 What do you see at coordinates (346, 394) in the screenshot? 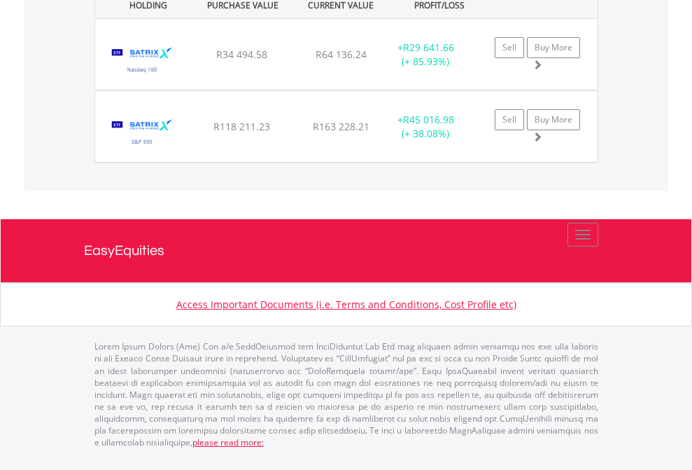
I see `p: Lorem Ipsum Dolors (Ame) Con a/e SeddOeiusmod tem InciDiduntut Lab Etd mag aliquaen admin veniamq...` at bounding box center [346, 394].